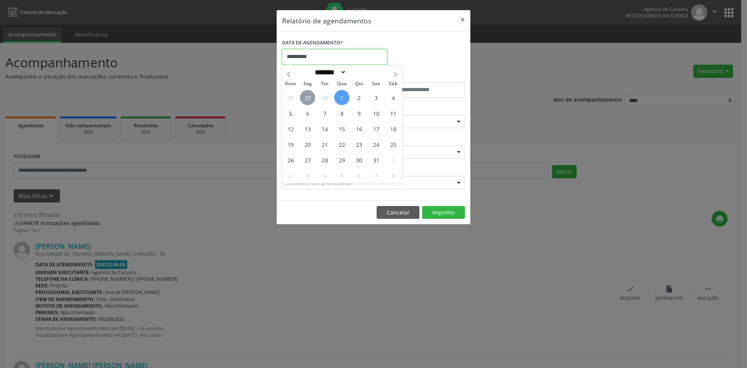 The height and width of the screenshot is (368, 747). Describe the element at coordinates (393, 128) in the screenshot. I see `span: Outubro 18, 2025` at that location.